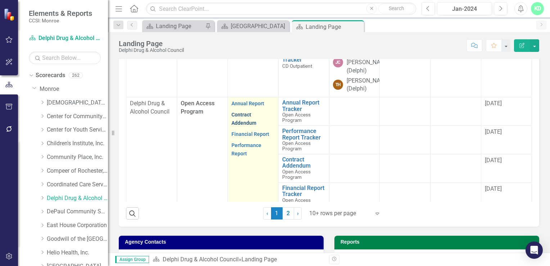 The height and width of the screenshot is (266, 550). What do you see at coordinates (246, 149) in the screenshot?
I see `a: Performance Report` at bounding box center [246, 149].